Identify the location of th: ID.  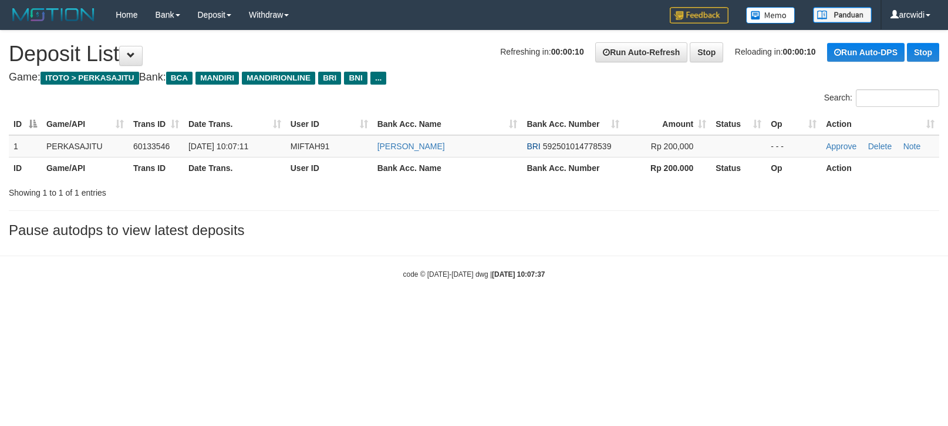
(25, 167).